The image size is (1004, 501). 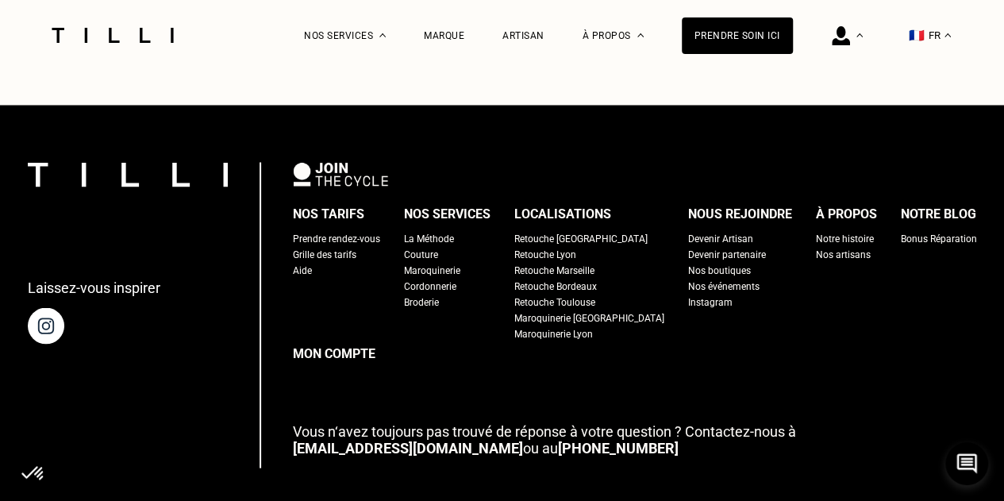 What do you see at coordinates (727, 254) in the screenshot?
I see `div: Devenir partenaire` at bounding box center [727, 254].